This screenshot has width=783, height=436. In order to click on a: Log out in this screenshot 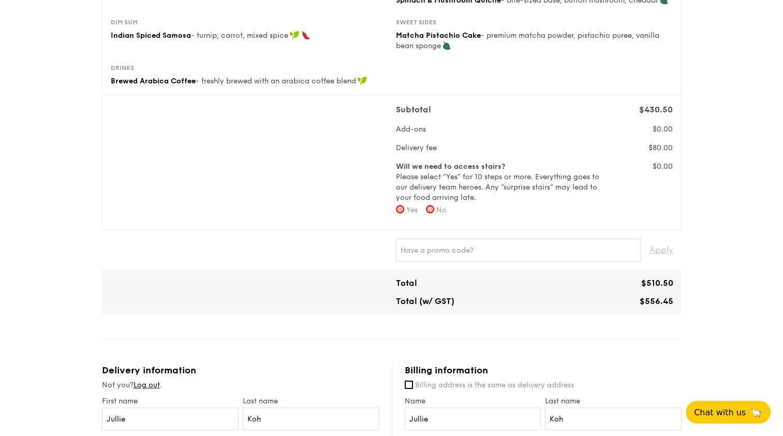, I will do `click(146, 384)`.